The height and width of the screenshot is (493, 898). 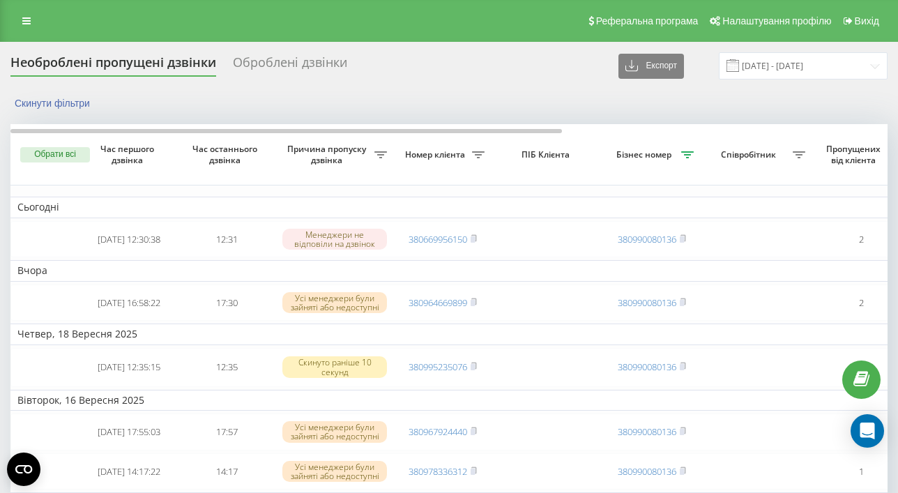 What do you see at coordinates (438, 471) in the screenshot?
I see `a: 380978336312` at bounding box center [438, 471].